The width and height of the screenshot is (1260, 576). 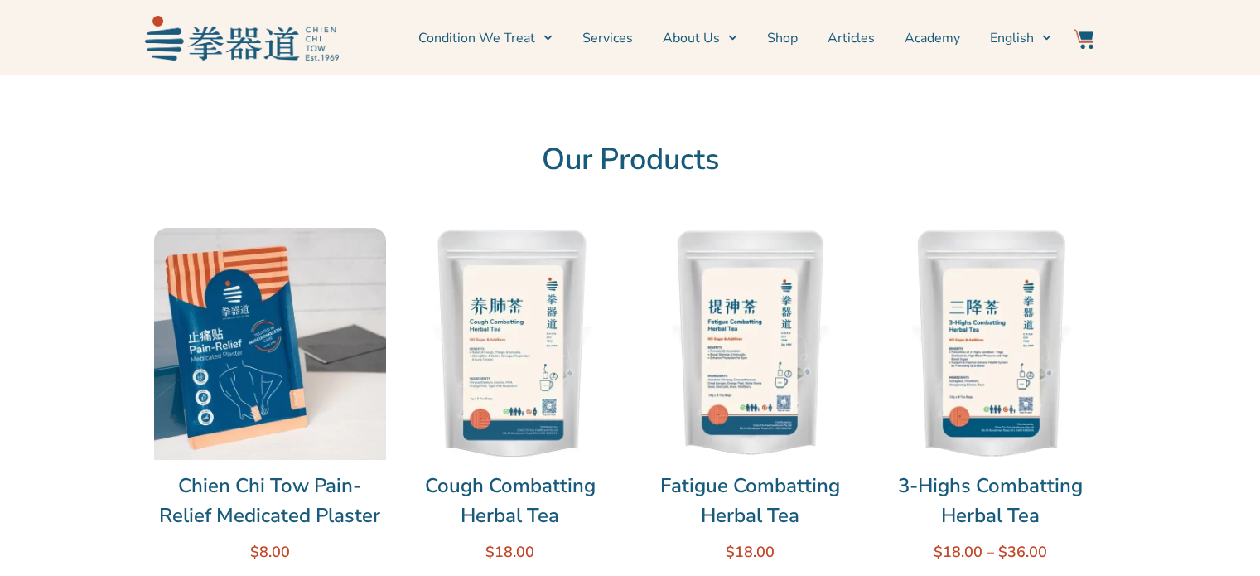 What do you see at coordinates (510, 501) in the screenshot?
I see `a: Cough Combatting Herbal Tea` at bounding box center [510, 501].